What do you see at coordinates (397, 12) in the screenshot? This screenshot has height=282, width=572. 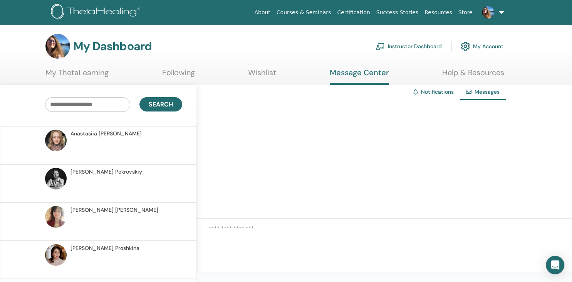 I see `a: Success Stories` at bounding box center [397, 12].